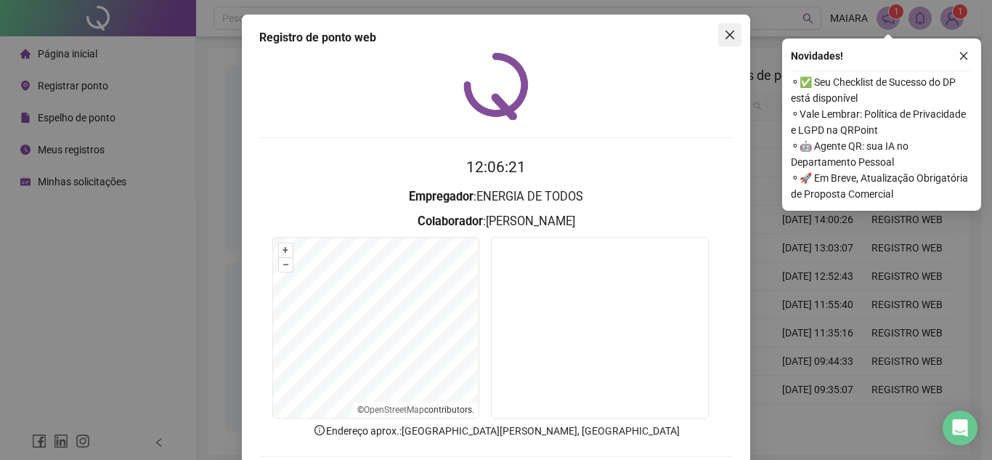  Describe the element at coordinates (441, 196) in the screenshot. I see `strong: Empregador` at that location.